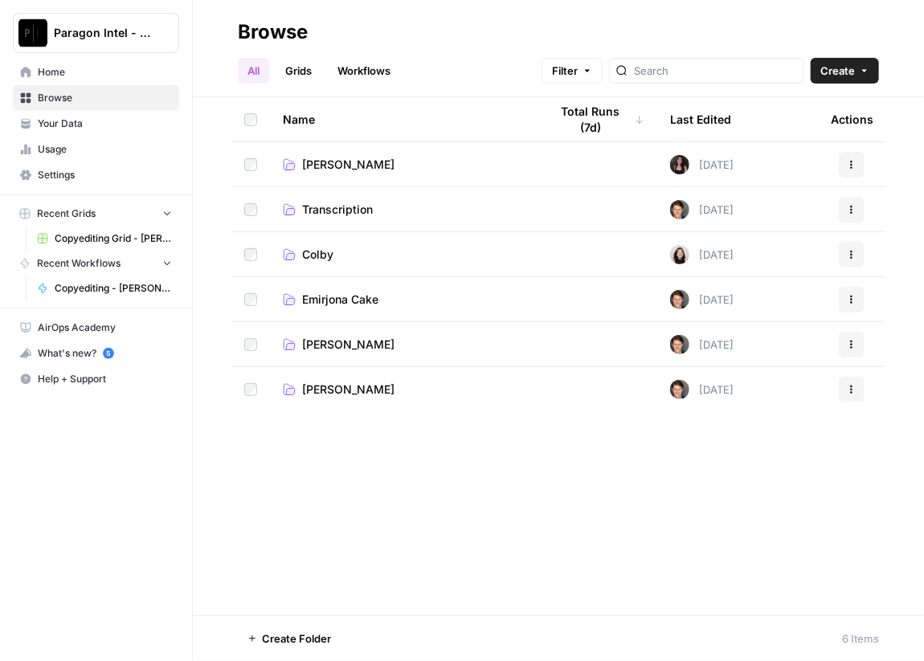  Describe the element at coordinates (338, 210) in the screenshot. I see `span: Transcription` at that location.